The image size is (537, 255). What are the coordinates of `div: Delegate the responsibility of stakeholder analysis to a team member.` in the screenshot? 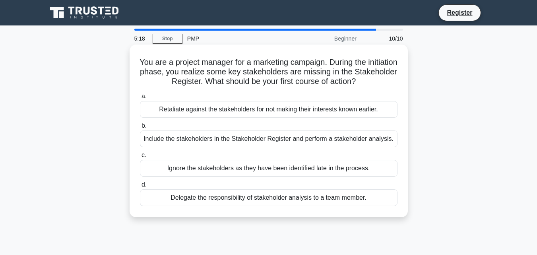 It's located at (269, 198).